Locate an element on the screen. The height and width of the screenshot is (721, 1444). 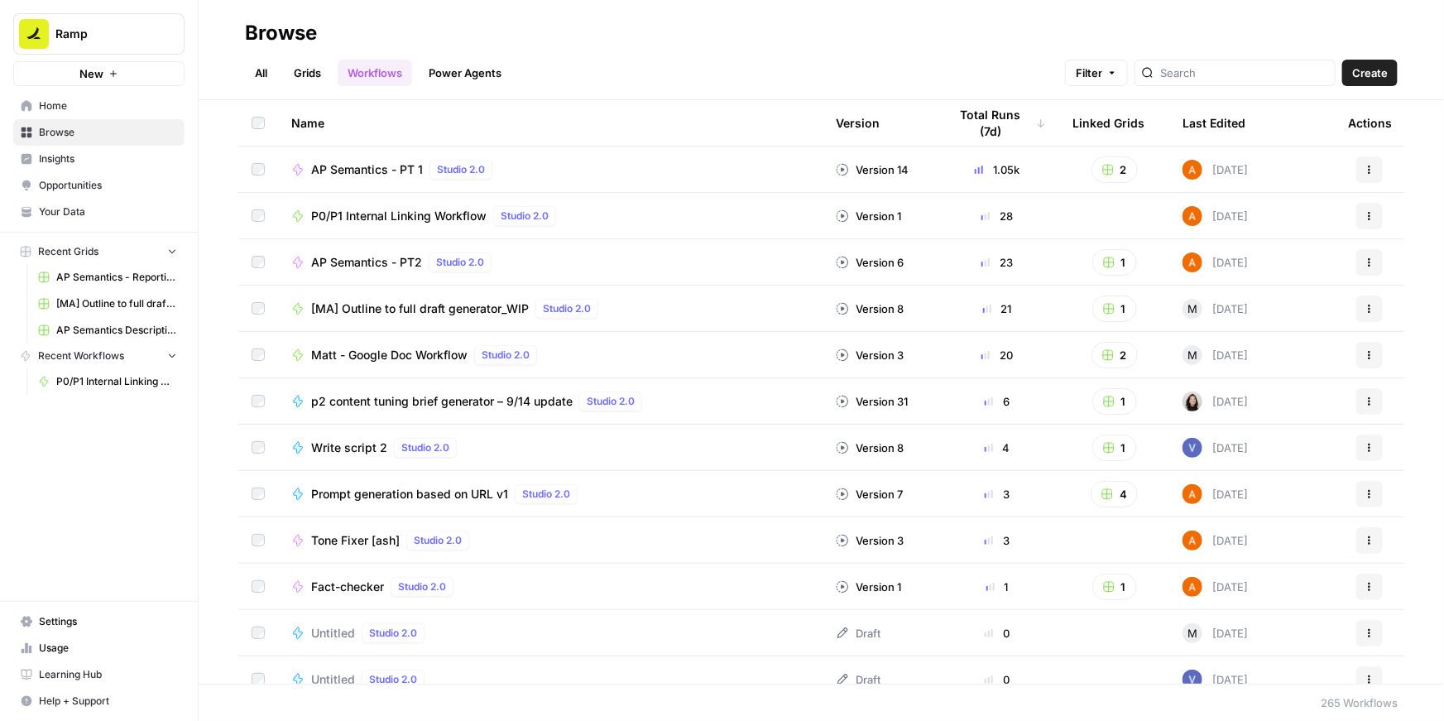
a: UntitledStudio 2.0 is located at coordinates (550, 633).